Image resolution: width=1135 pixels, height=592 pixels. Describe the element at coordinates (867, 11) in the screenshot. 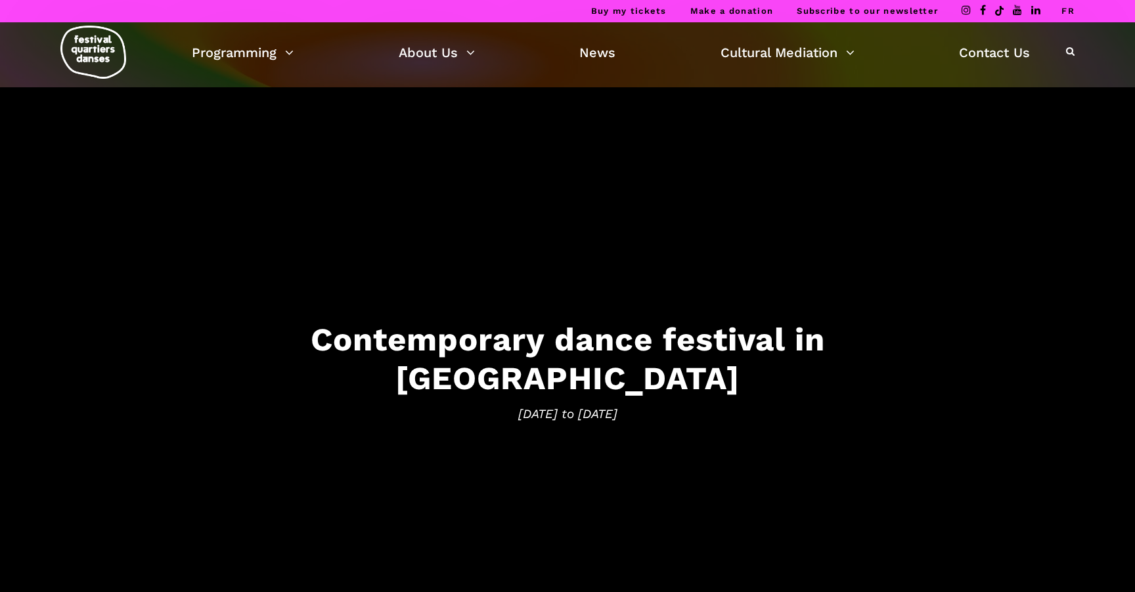

I see `a: Subscribe to our newsletter` at that location.